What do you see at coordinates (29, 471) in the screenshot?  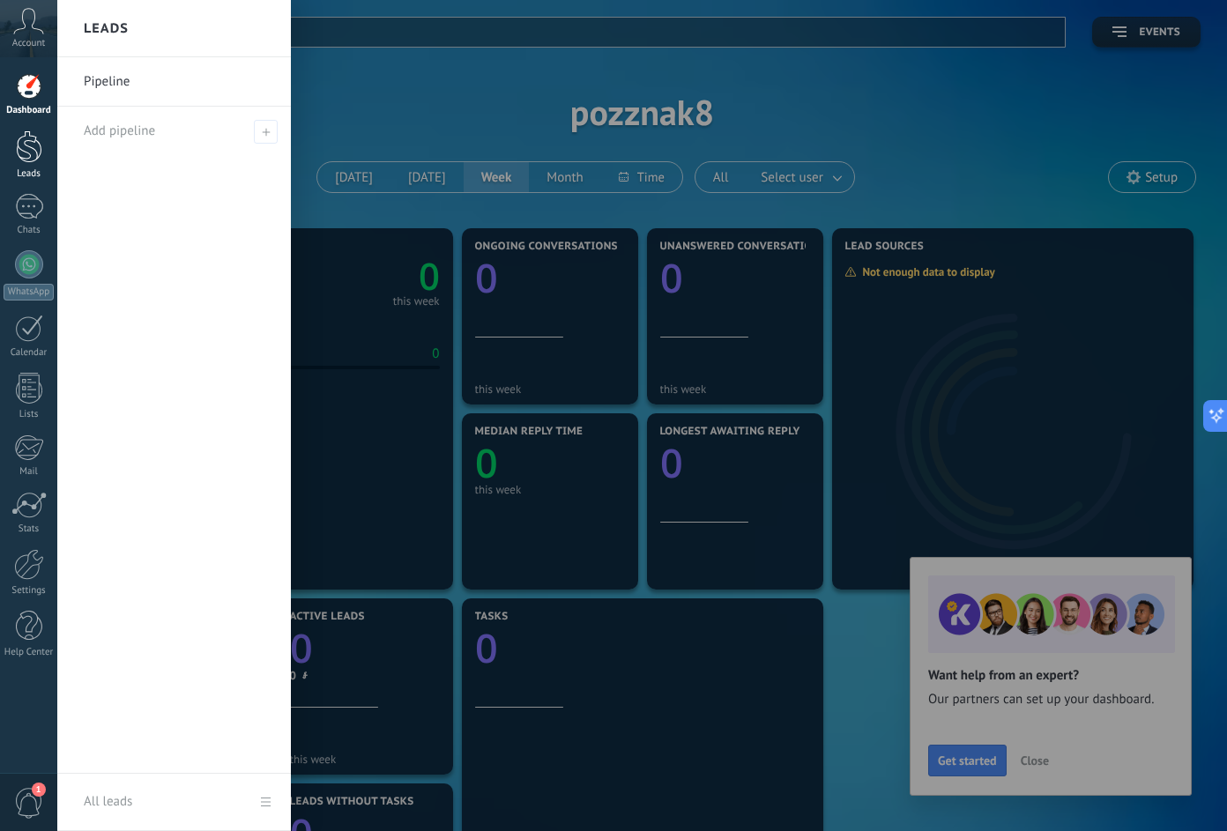 I see `div: Mail` at bounding box center [29, 471].